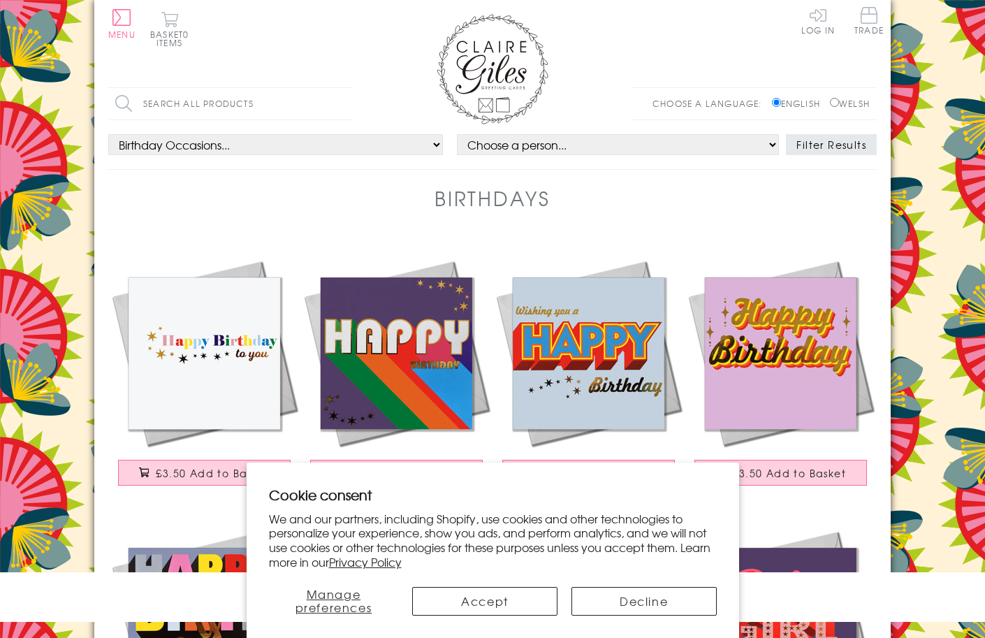 The width and height of the screenshot is (985, 638). Describe the element at coordinates (711, 103) in the screenshot. I see `p: Choose a language:` at that location.